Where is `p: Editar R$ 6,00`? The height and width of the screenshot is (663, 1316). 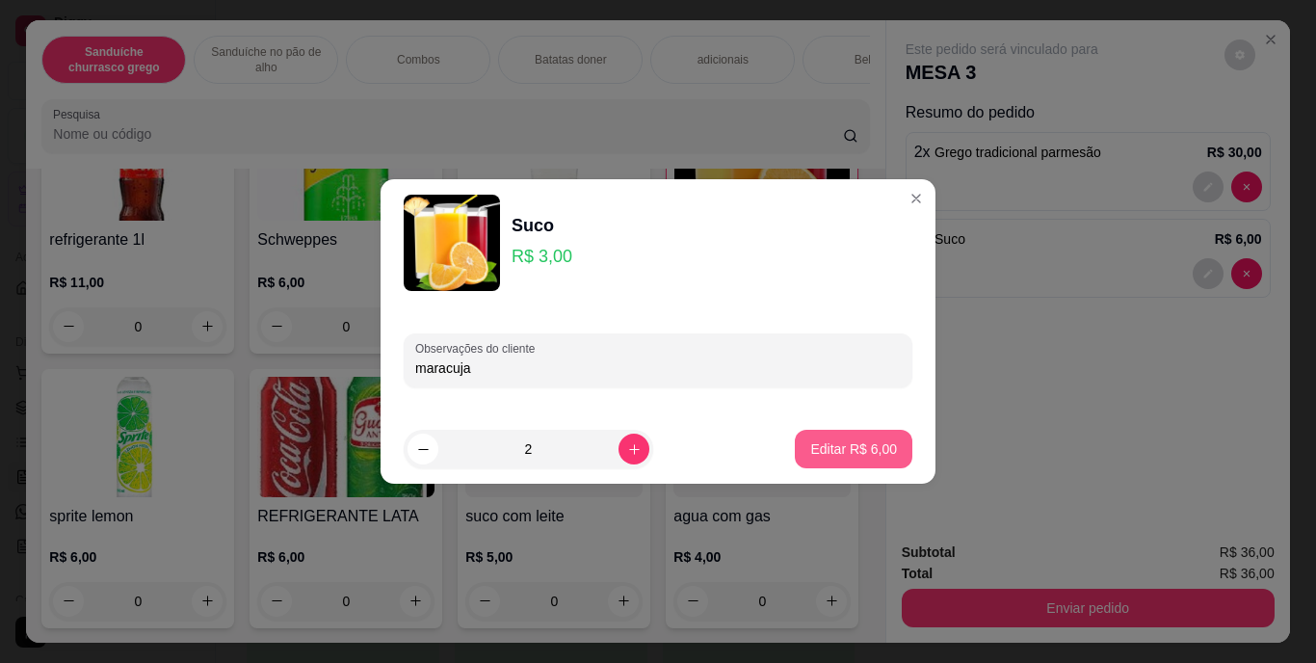
p: Editar R$ 6,00 is located at coordinates (853, 449).